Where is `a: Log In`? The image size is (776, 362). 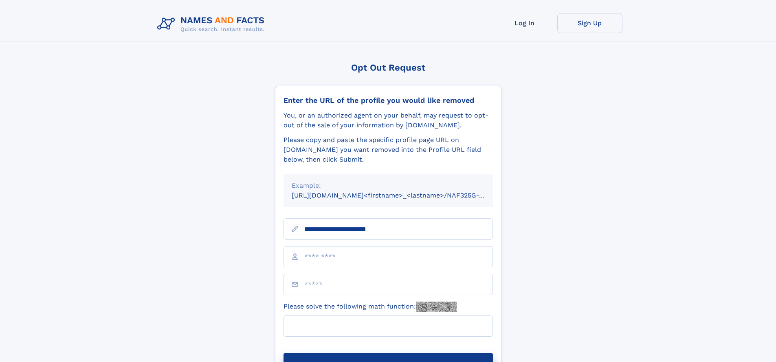 a: Log In is located at coordinates (525, 23).